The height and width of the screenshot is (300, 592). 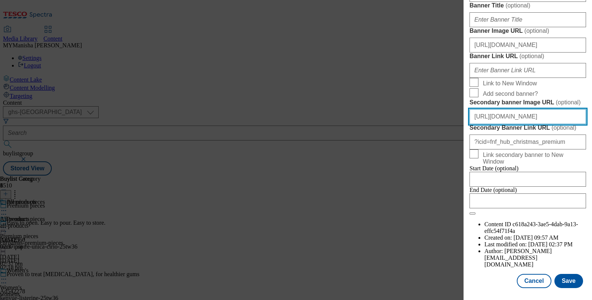 What do you see at coordinates (527, 20) in the screenshot?
I see `input: Enter Banner Title` at bounding box center [527, 20].